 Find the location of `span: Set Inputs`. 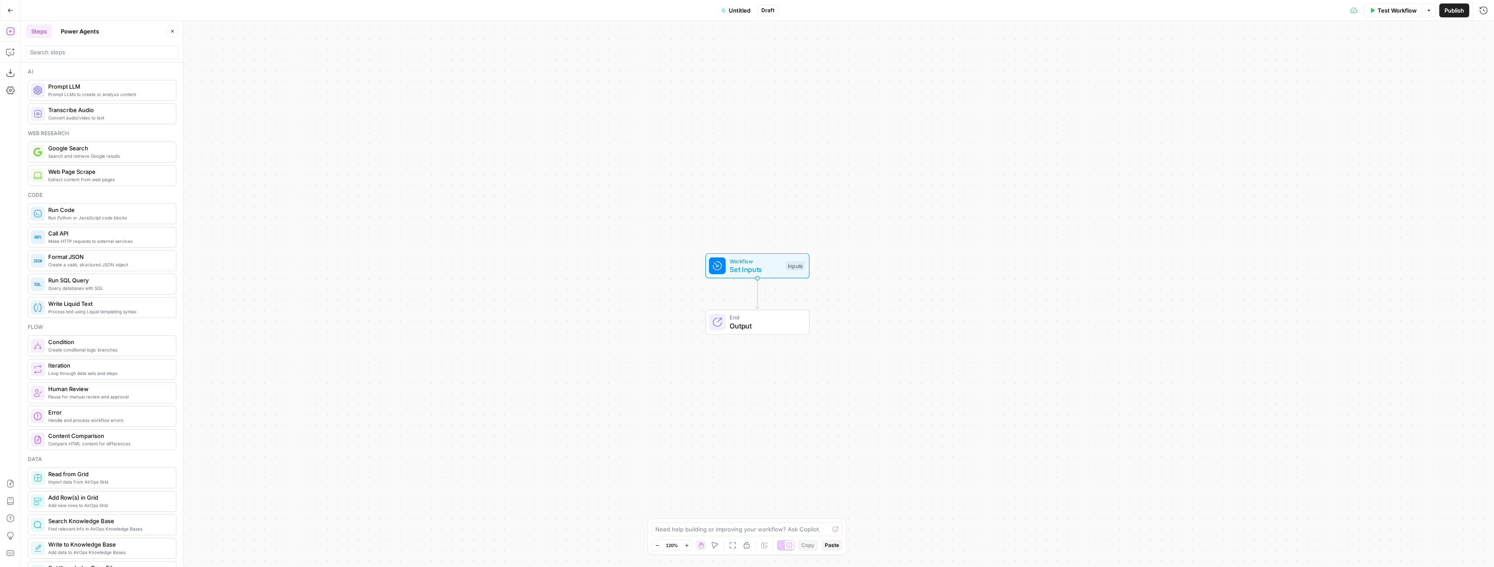

span: Set Inputs is located at coordinates (755, 269).